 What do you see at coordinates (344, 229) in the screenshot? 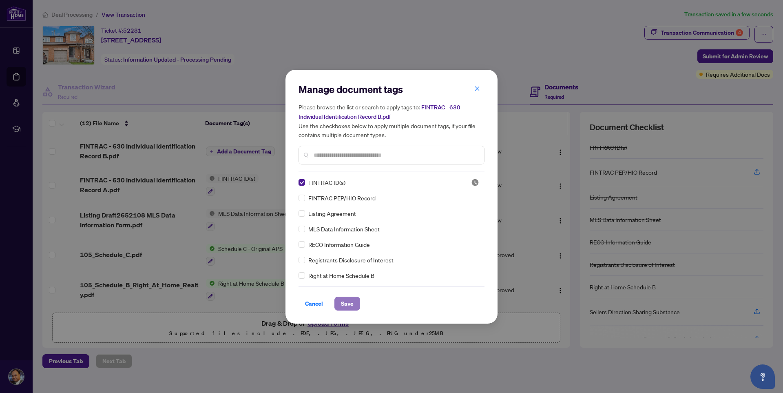
I see `span: MLS Data Information Sheet` at bounding box center [344, 229].